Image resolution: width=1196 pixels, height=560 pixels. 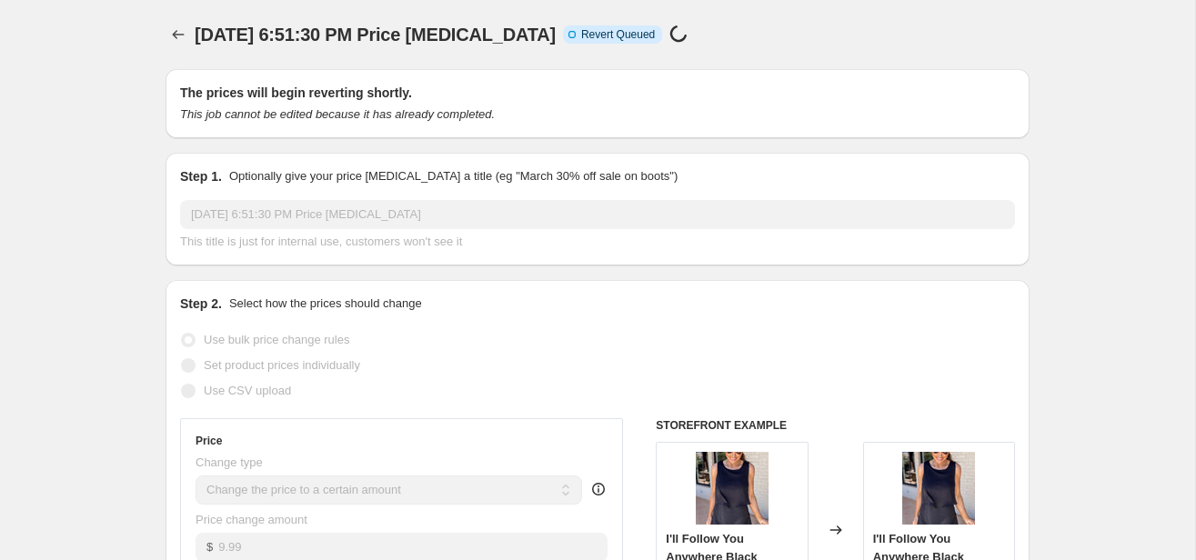 I want to click on span: This title is just for internal use, customers won't see it, so click(x=321, y=241).